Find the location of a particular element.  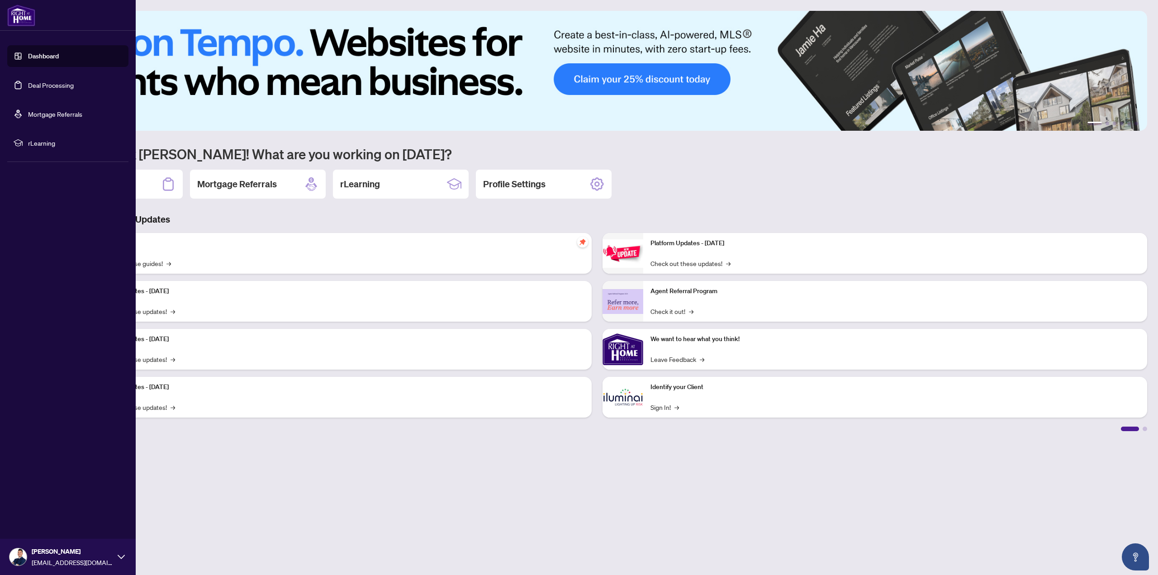

button: 6 is located at coordinates (1136, 123).